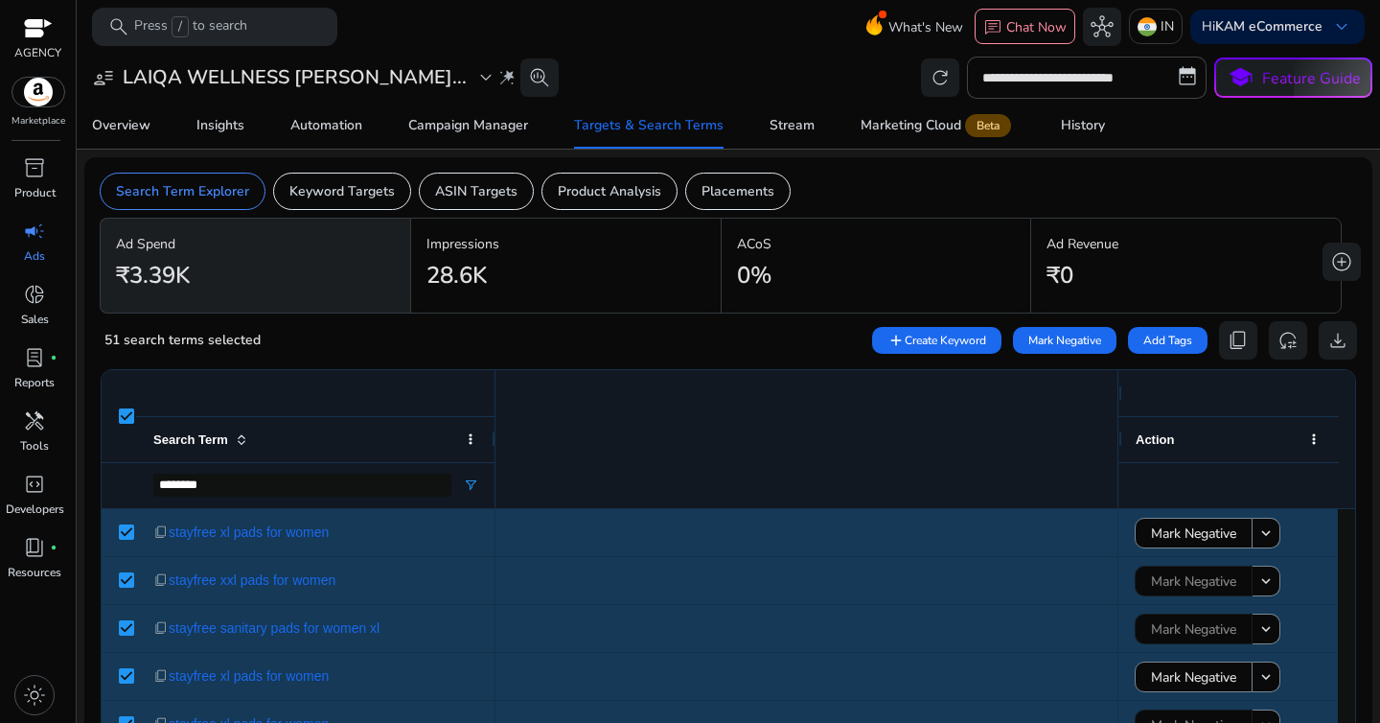 The width and height of the screenshot is (1380, 723). Describe the element at coordinates (1342, 262) in the screenshot. I see `button: add_circle` at that location.